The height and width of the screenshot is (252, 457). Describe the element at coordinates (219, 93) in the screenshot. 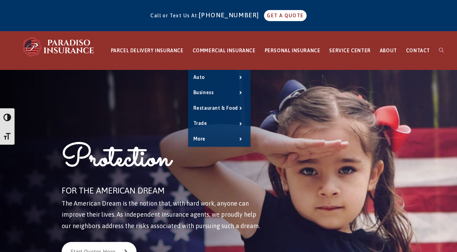

I see `a: Business` at that location.